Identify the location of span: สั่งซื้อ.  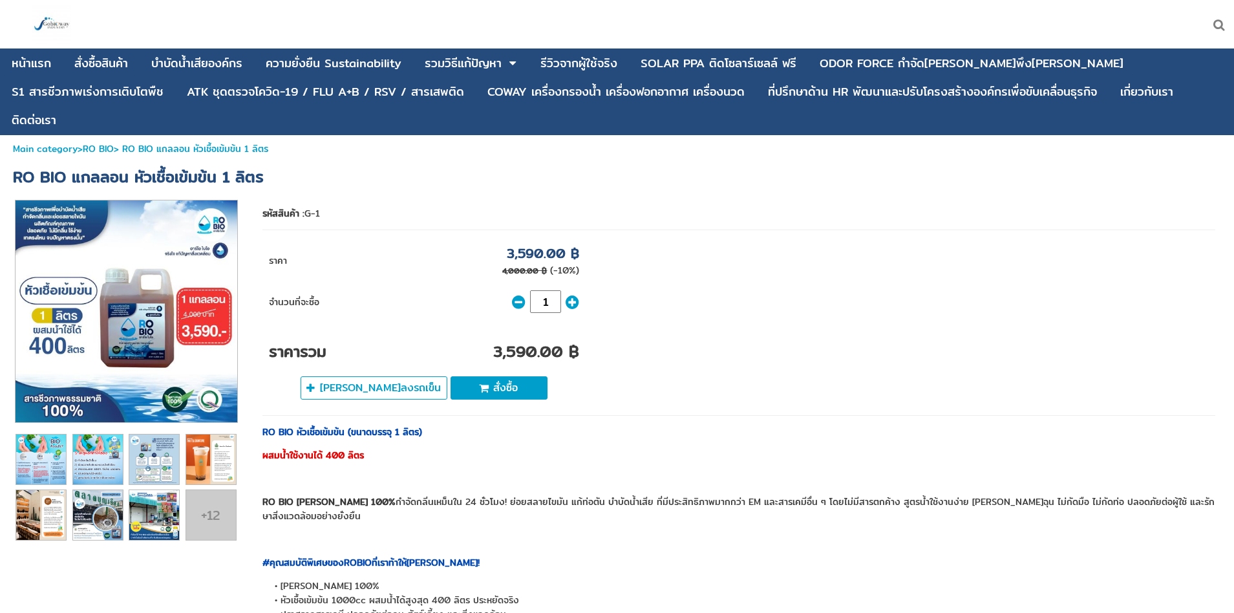
(505, 388).